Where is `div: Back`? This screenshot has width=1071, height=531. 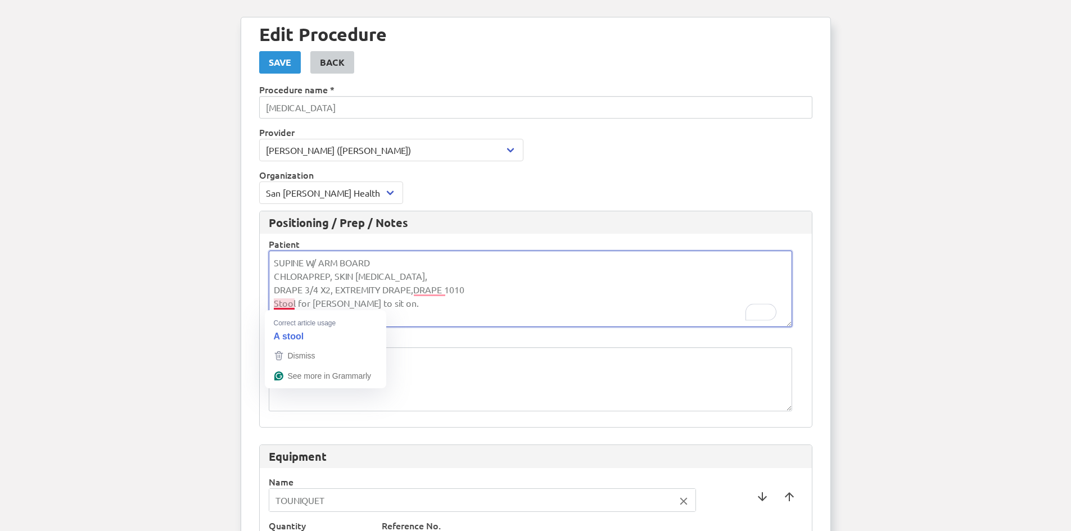 div: Back is located at coordinates (332, 62).